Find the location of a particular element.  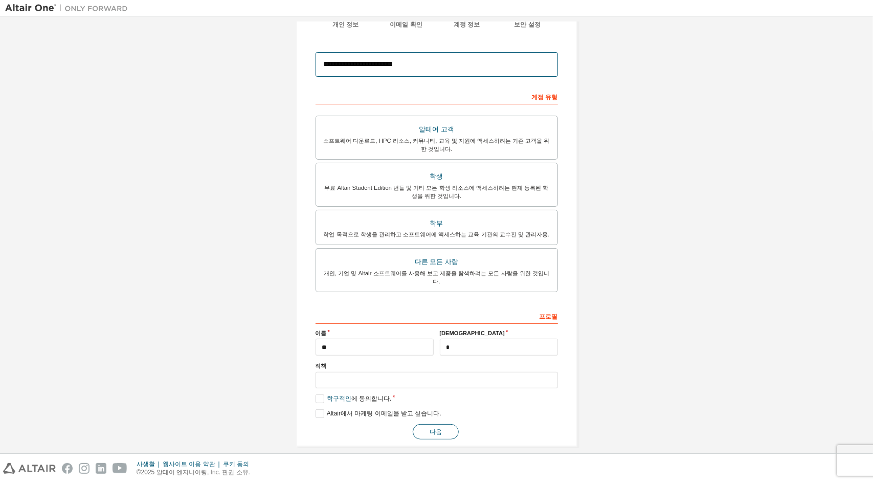

label: 직책 is located at coordinates (437, 366).